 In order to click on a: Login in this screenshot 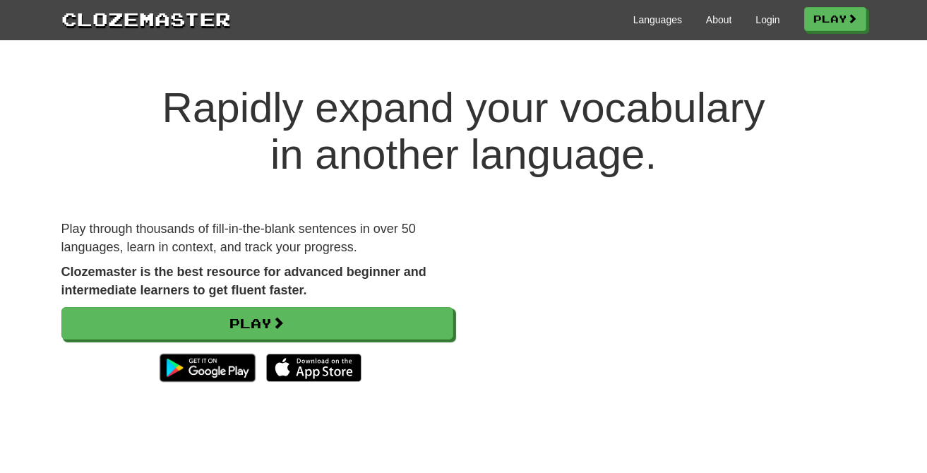, I will do `click(767, 20)`.